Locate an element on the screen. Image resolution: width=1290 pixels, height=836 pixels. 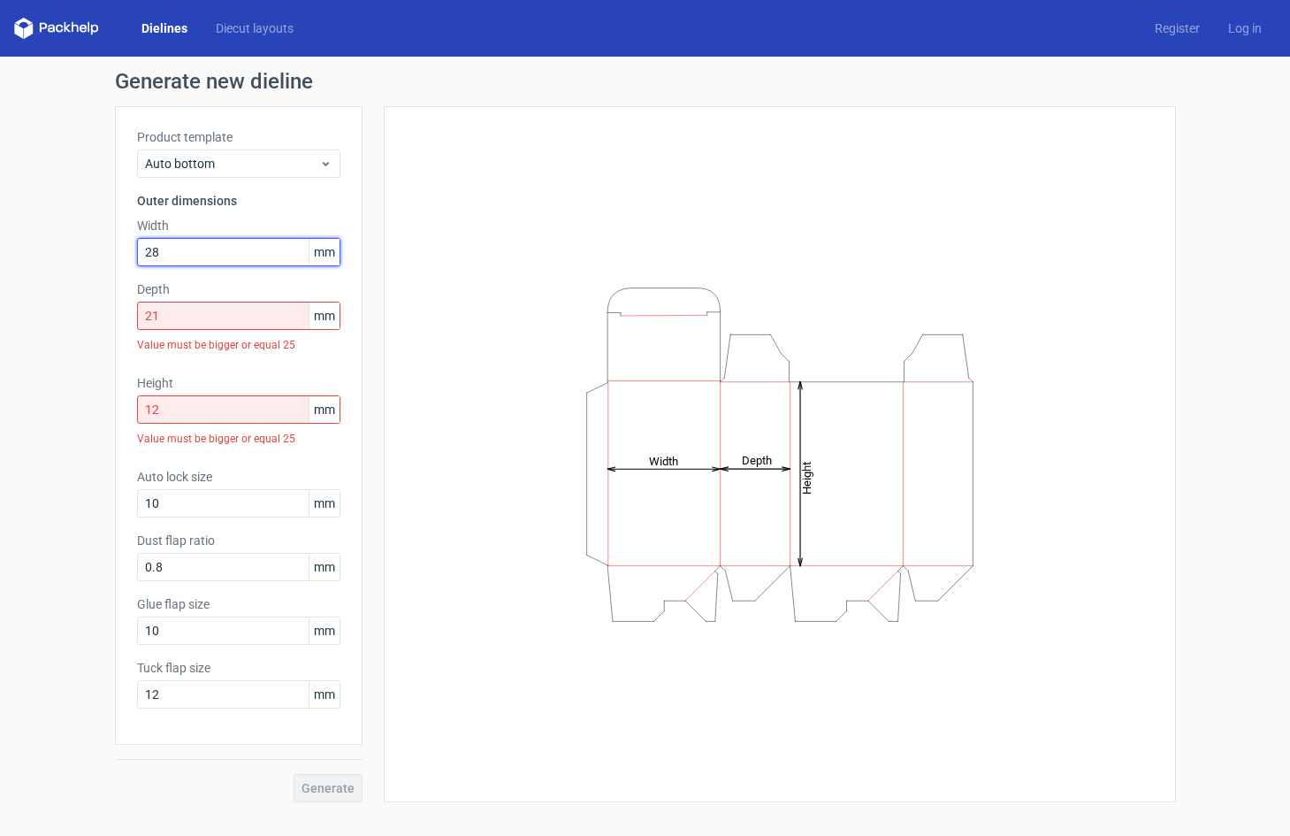
label: Tuck flap size is located at coordinates (239, 668).